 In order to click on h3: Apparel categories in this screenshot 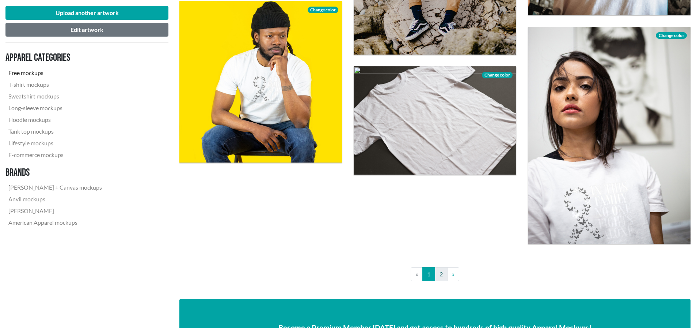, I will do `click(55, 58)`.